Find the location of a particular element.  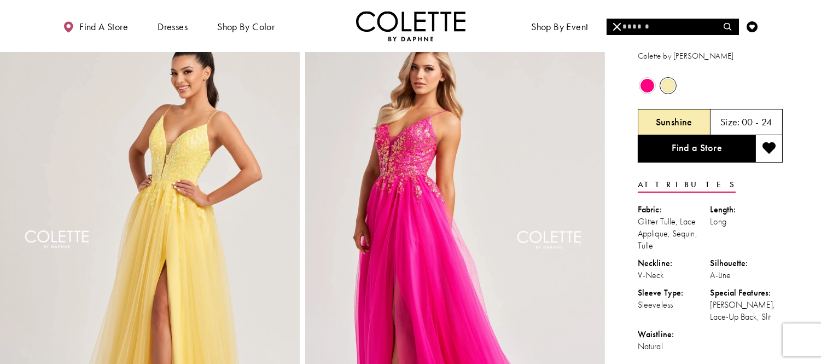

h5: 00 - 24 is located at coordinates (757, 122).